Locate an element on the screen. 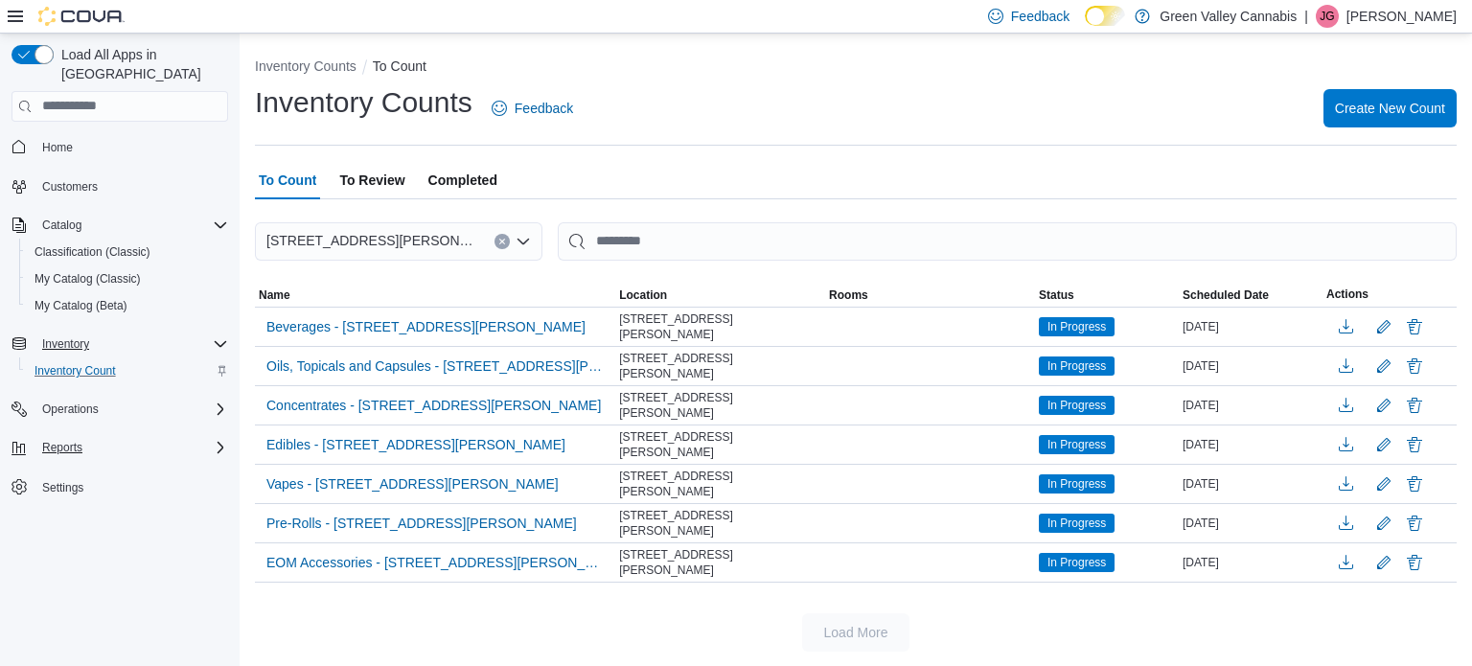 This screenshot has width=1472, height=666. button: Customers is located at coordinates (120, 186).